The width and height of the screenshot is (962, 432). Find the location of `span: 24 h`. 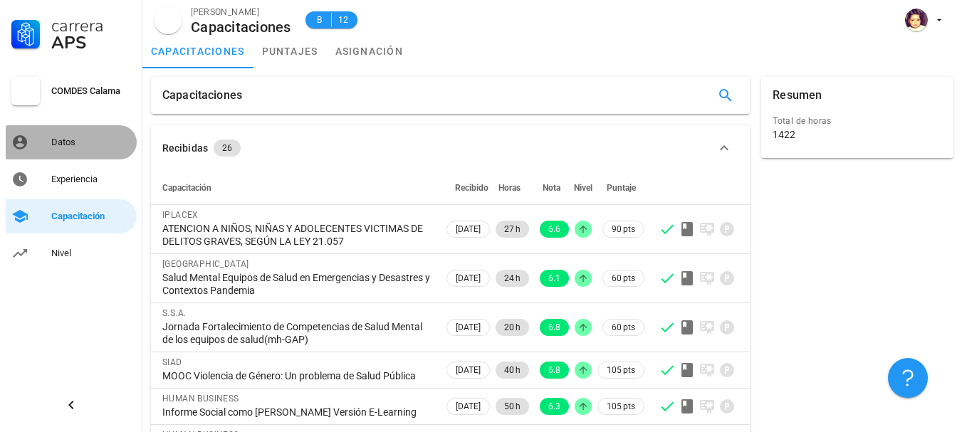

span: 24 h is located at coordinates (512, 278).